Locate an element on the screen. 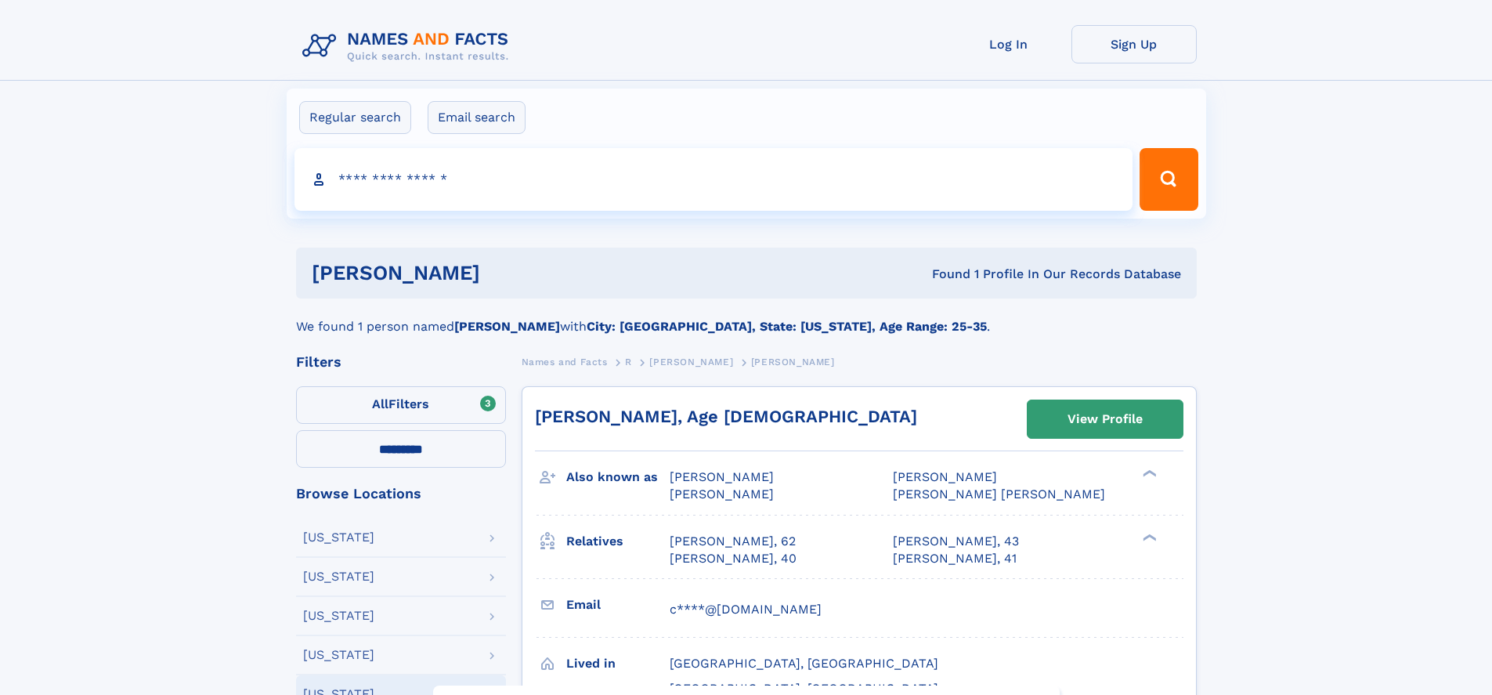  div: We found 1 person named with . is located at coordinates (747, 317).